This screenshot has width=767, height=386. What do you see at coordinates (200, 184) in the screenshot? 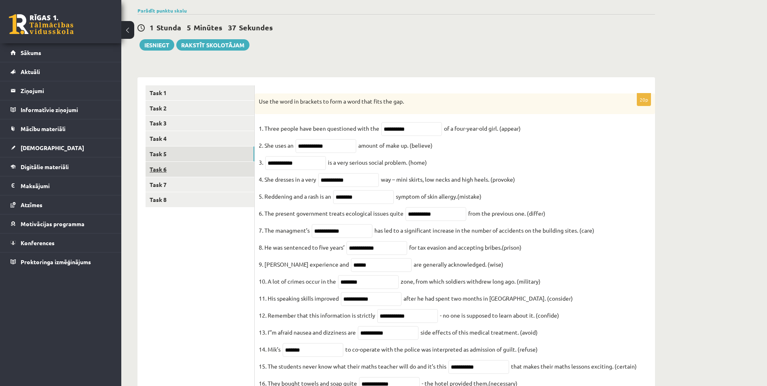
I see `a: Task 7` at bounding box center [200, 184].